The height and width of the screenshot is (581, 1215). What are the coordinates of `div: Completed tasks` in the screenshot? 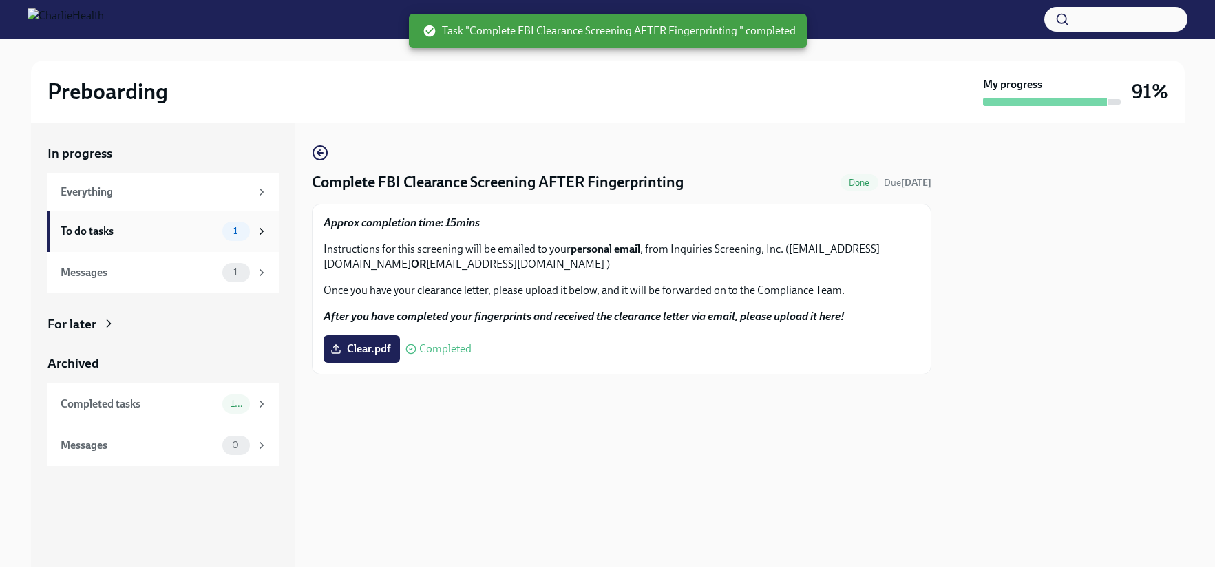 It's located at (138, 404).